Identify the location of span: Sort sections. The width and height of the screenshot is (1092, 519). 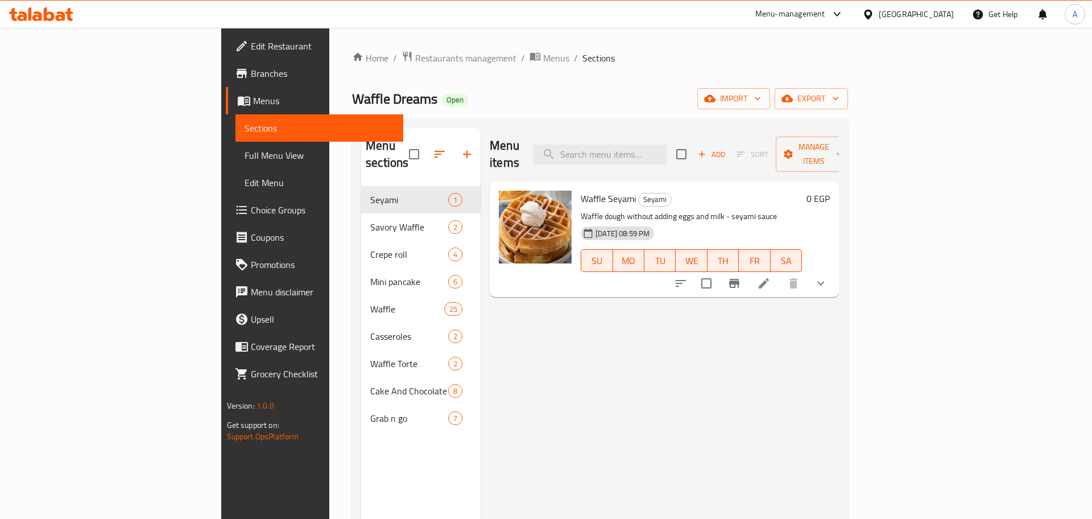
(440, 154).